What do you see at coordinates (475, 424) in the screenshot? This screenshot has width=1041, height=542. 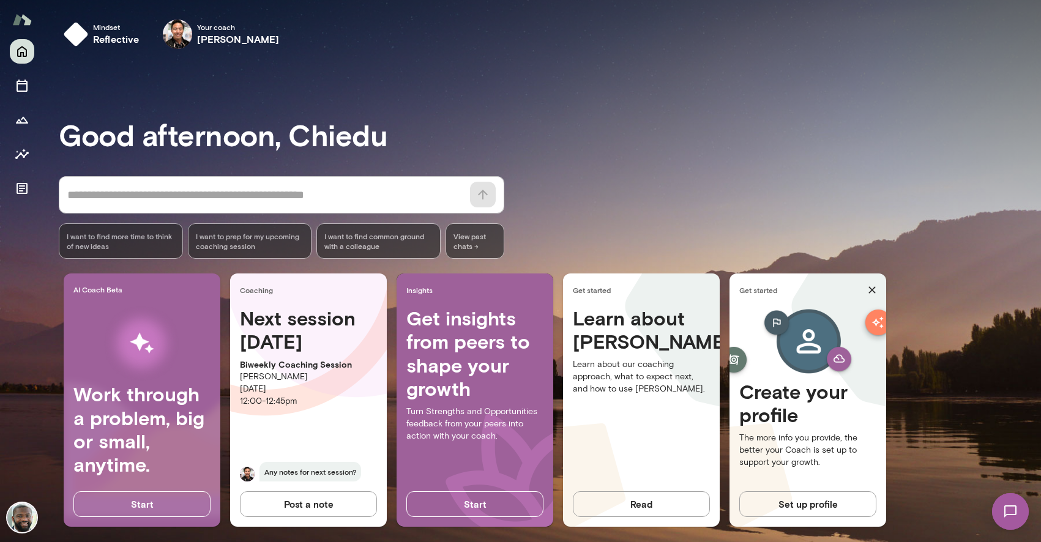 I see `p: Turn Strengths and Opportunities feedback from your peers into action with your coach.` at bounding box center [475, 424].